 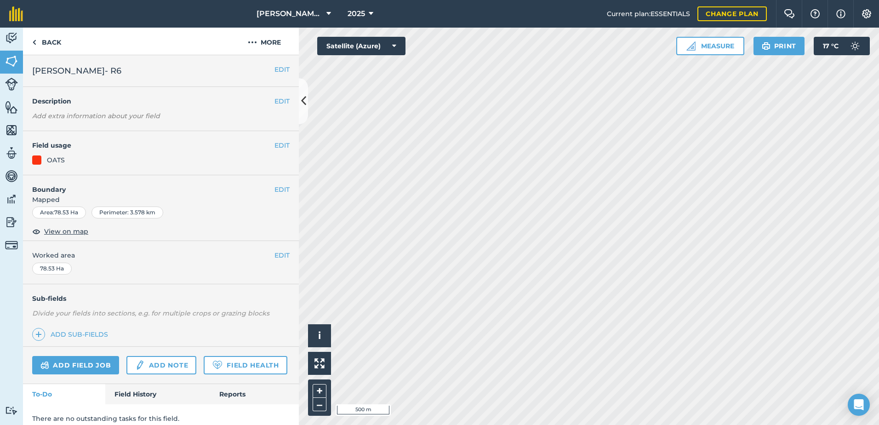 I want to click on button: View on map, so click(x=60, y=231).